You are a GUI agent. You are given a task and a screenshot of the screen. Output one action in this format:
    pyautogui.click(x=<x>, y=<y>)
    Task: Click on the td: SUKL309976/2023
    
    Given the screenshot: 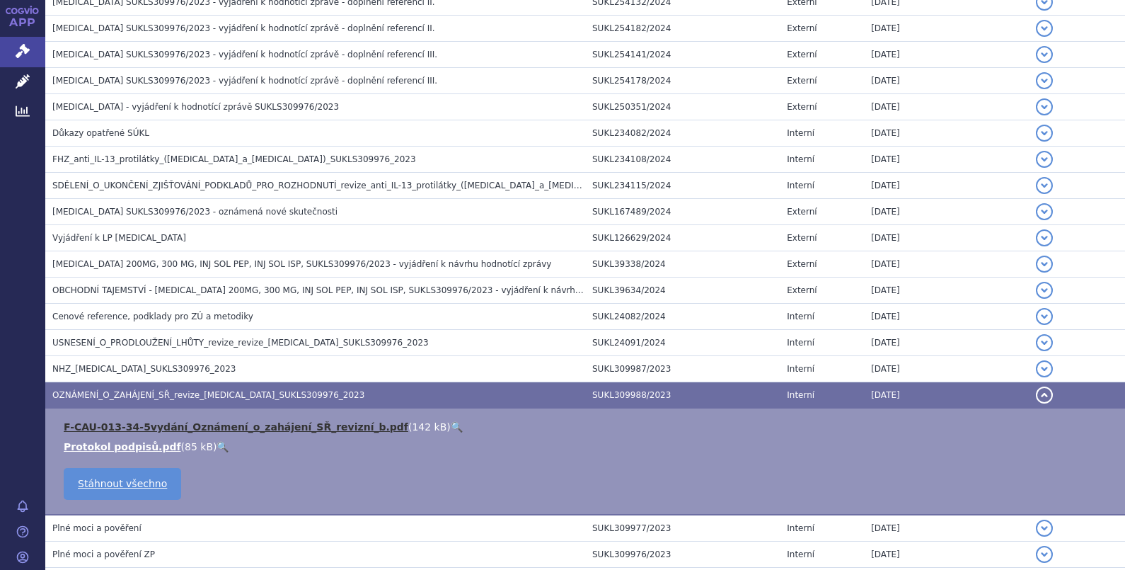 What is the action you would take?
    pyautogui.click(x=682, y=554)
    